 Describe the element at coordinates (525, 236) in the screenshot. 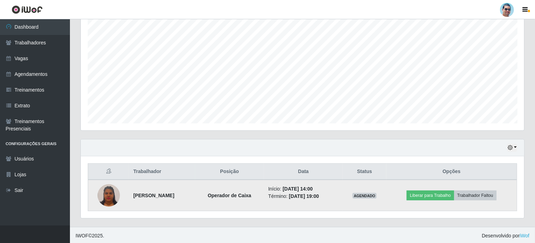

I see `a: iWof` at that location.